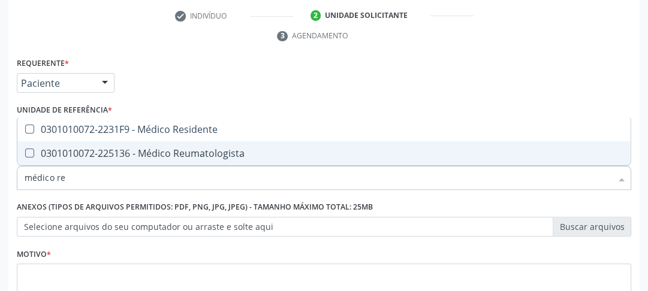 This screenshot has width=648, height=291. What do you see at coordinates (366, 16) in the screenshot?
I see `div: Unidade solicitante` at bounding box center [366, 16].